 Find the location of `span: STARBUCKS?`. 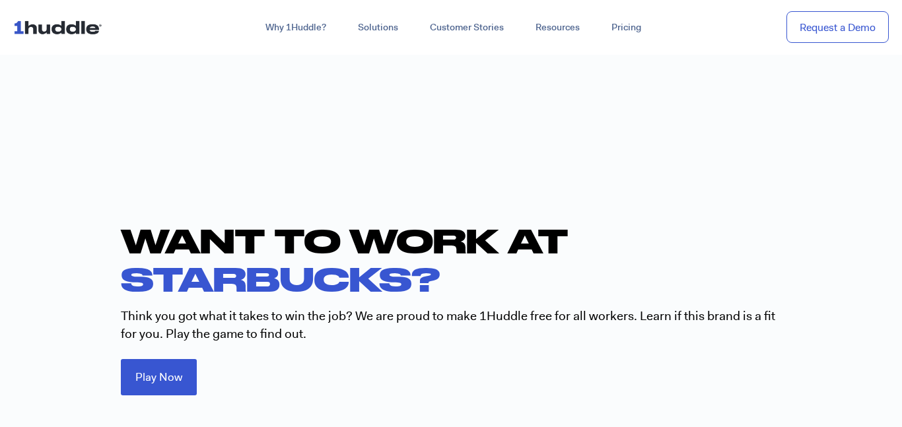

span: STARBUCKS? is located at coordinates (280, 279).